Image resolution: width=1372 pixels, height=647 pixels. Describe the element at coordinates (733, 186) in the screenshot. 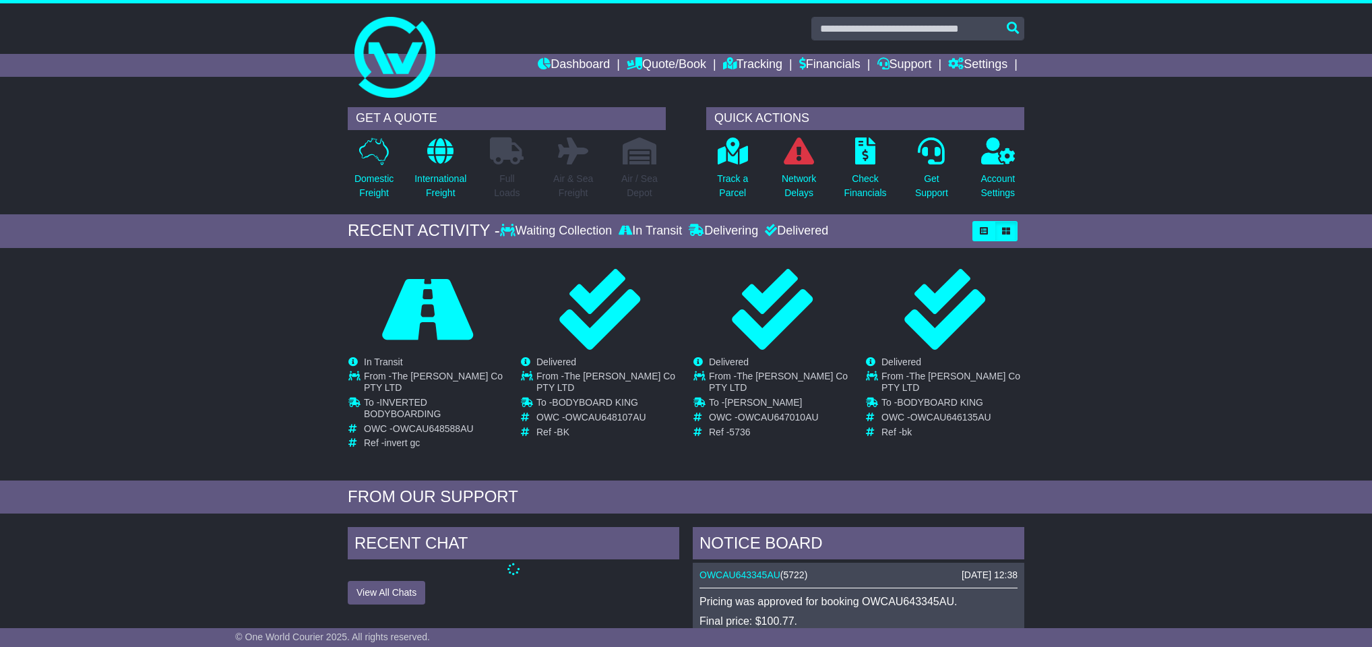

I see `p: Track a Parcel` at that location.